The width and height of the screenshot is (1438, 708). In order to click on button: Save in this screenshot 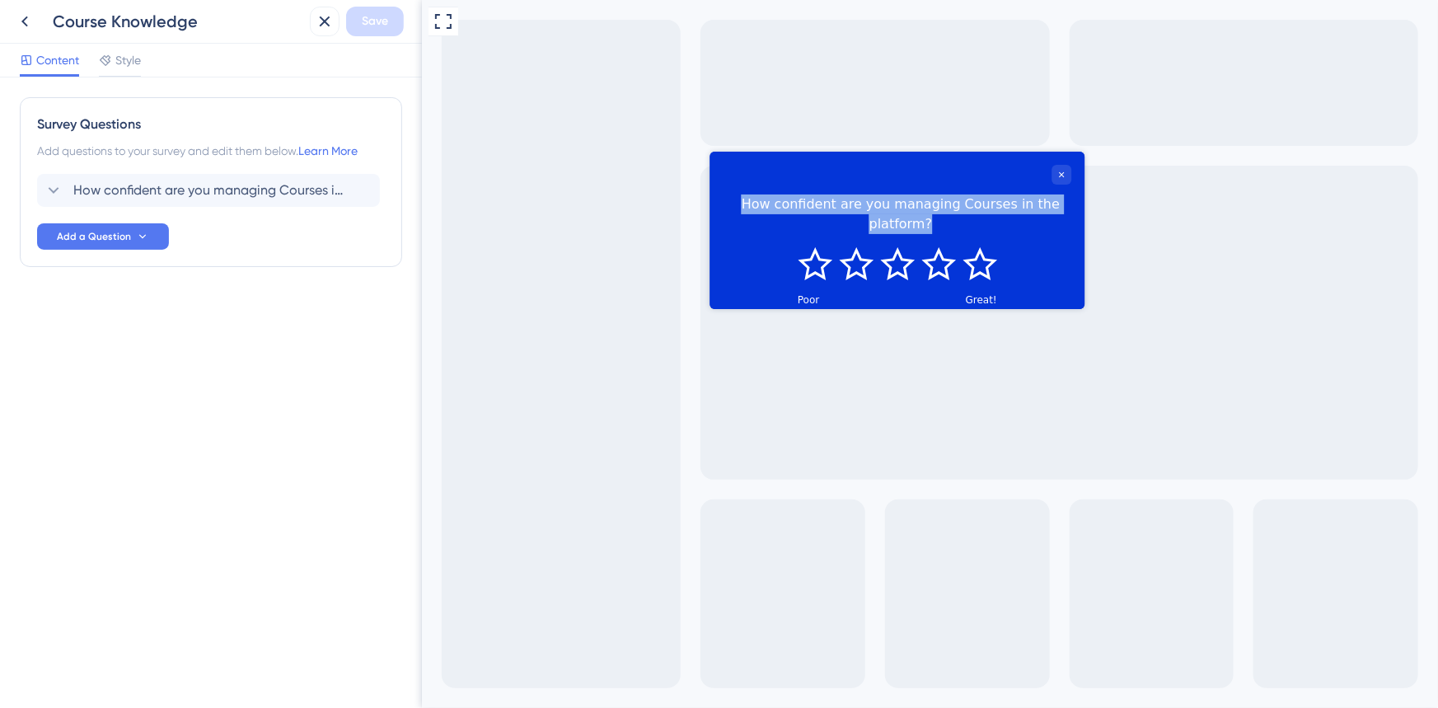, I will do `click(375, 21)`.